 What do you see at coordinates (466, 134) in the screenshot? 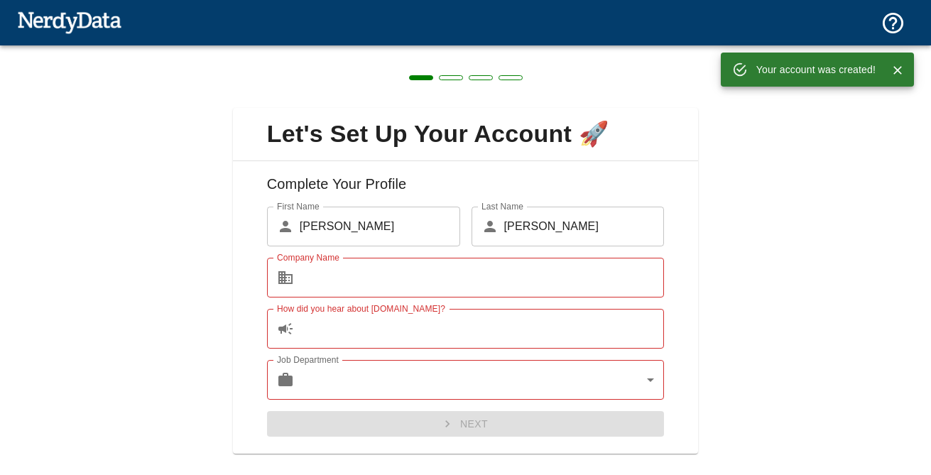
I see `span: Let's Set Up Your Account 🚀` at bounding box center [466, 134].